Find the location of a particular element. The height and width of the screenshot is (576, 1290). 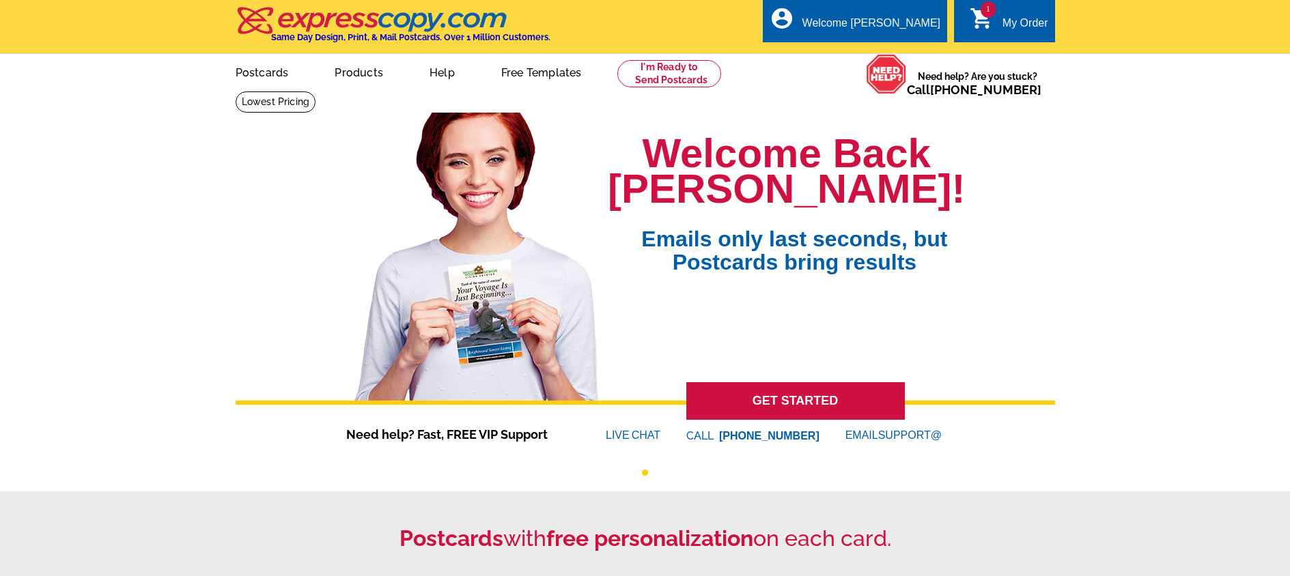

a: Same Day Design, Print, & Mail Postcards. Over 1 Million Customers. is located at coordinates (393, 29).